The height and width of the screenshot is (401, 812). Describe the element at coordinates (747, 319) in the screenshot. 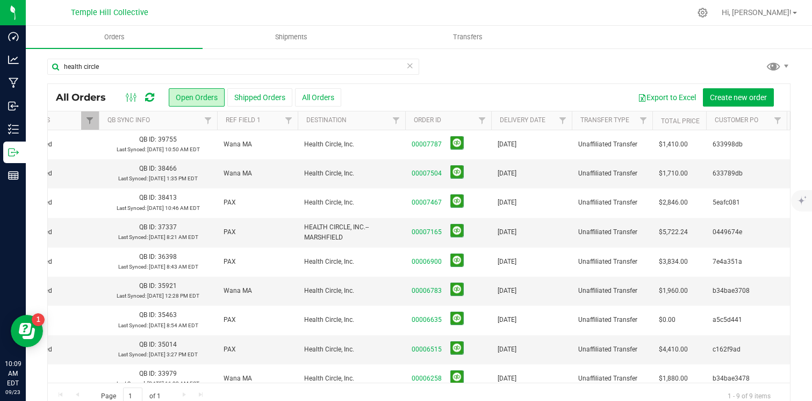

I see `span: a5c5d441` at that location.